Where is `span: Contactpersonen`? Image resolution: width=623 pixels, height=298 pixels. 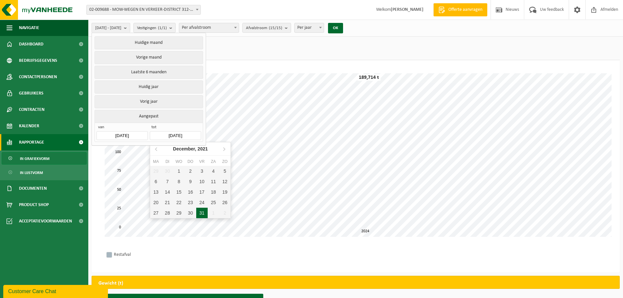
span: Contactpersonen is located at coordinates (38, 77).